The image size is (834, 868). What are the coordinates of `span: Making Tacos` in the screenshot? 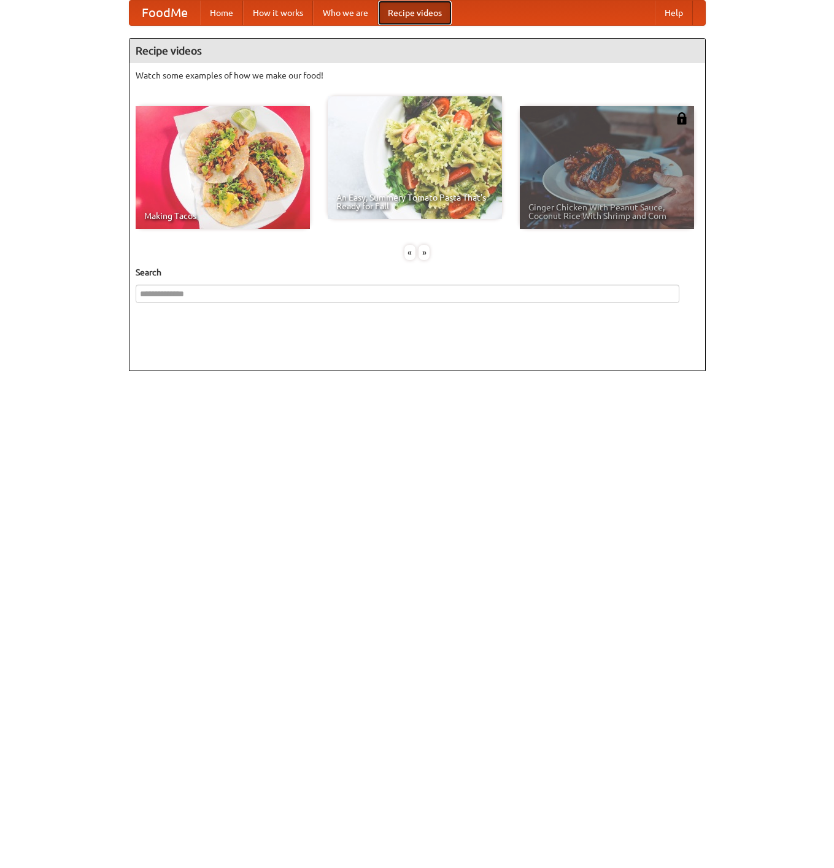 It's located at (223, 216).